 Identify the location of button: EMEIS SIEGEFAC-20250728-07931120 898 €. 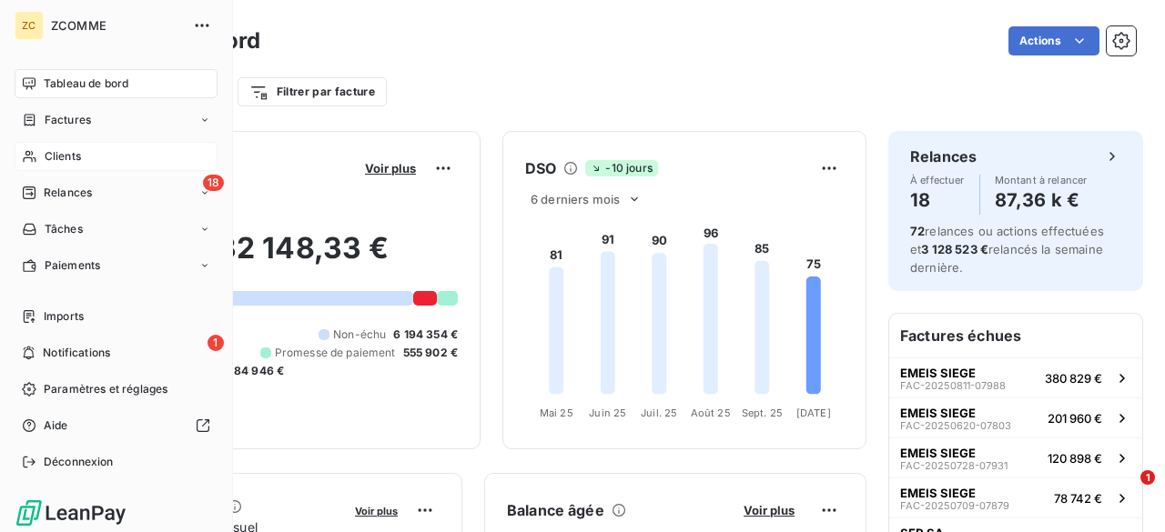
(1015, 458).